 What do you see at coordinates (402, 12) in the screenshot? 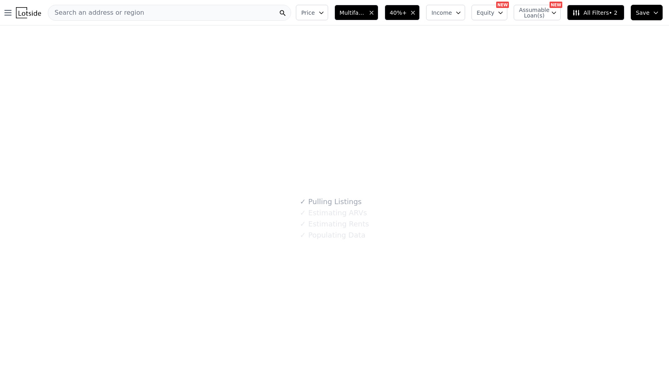
I see `button: 40%+` at bounding box center [402, 12].